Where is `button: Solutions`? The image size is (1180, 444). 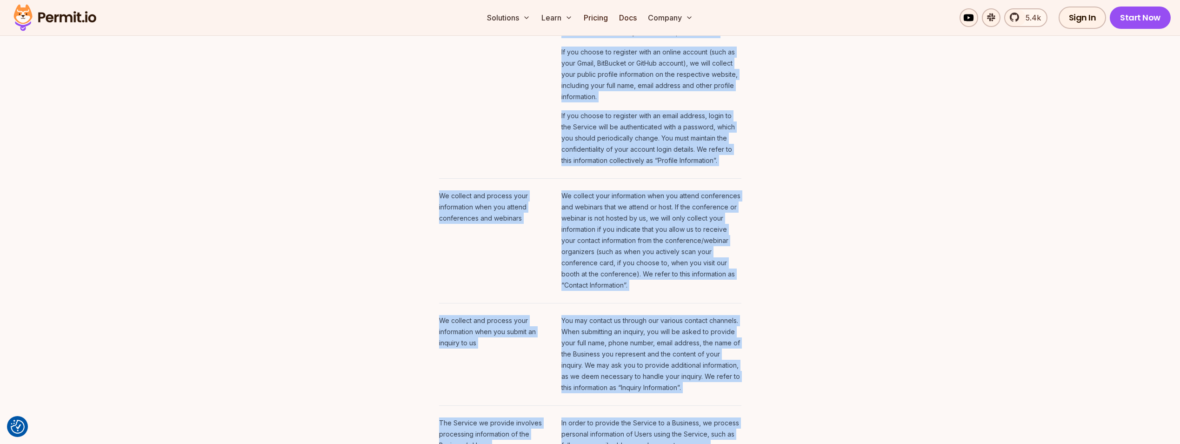 button: Solutions is located at coordinates (508, 18).